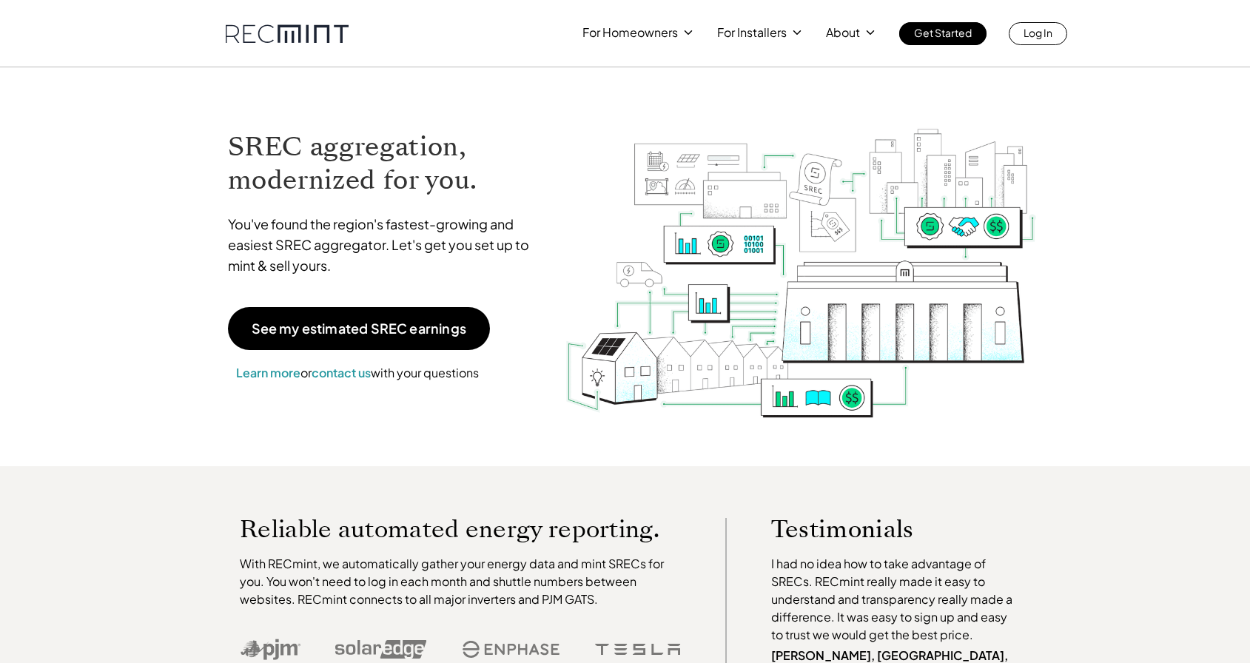  What do you see at coordinates (882, 529) in the screenshot?
I see `p: Testimonials` at bounding box center [882, 529].